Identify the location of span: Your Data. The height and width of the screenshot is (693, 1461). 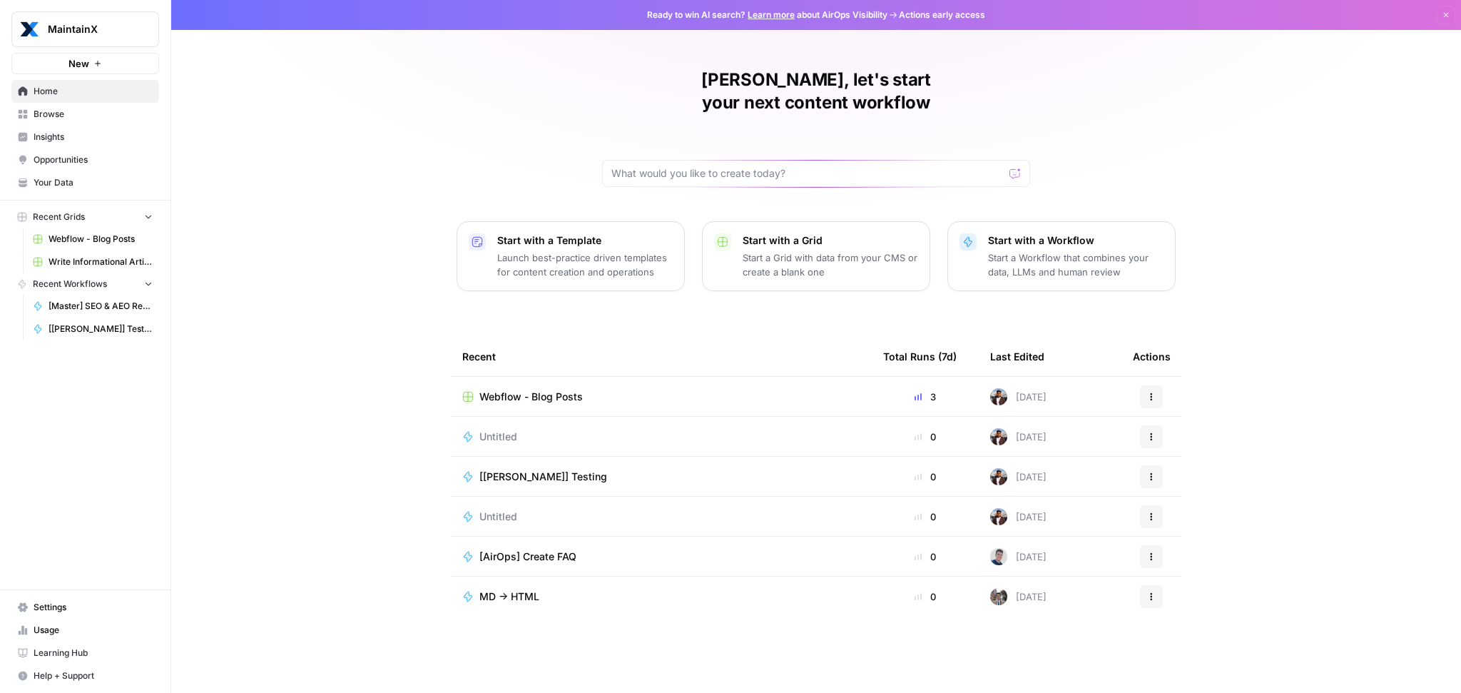
(93, 183).